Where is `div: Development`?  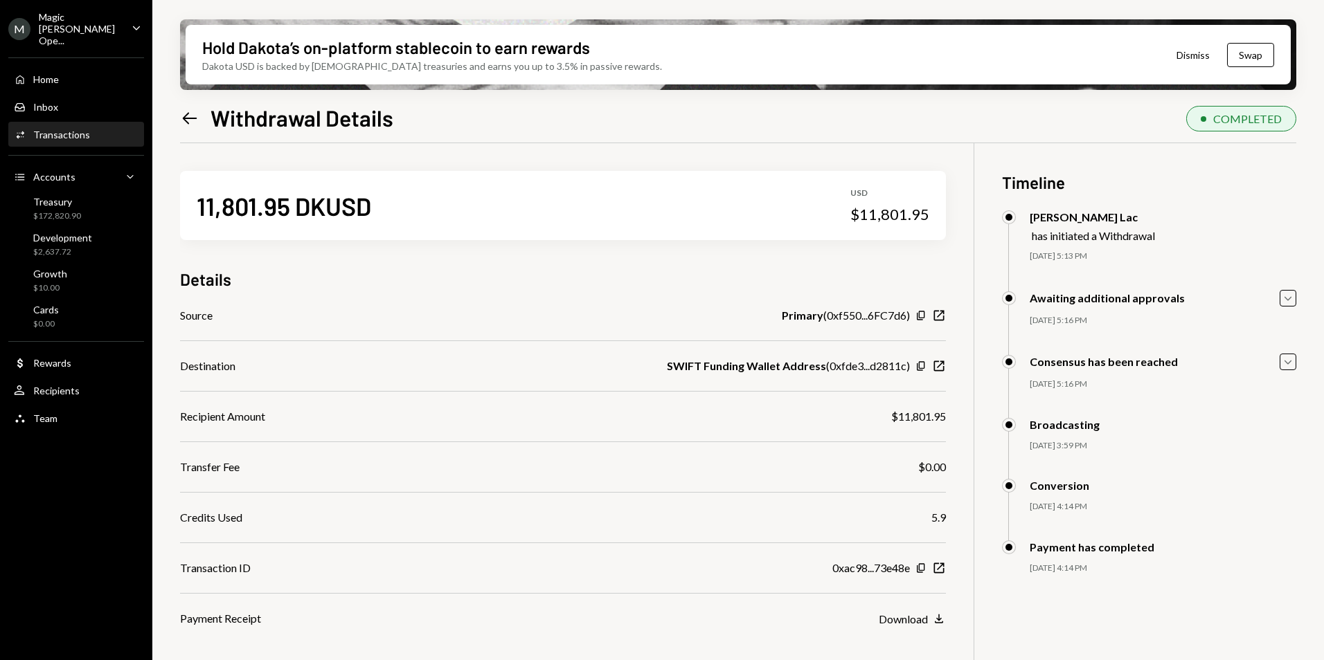
div: Development is located at coordinates (62, 237).